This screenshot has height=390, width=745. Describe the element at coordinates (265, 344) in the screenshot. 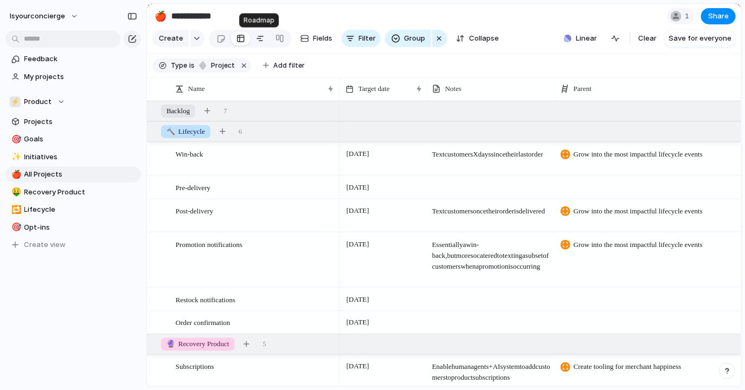

I see `span: 5` at that location.